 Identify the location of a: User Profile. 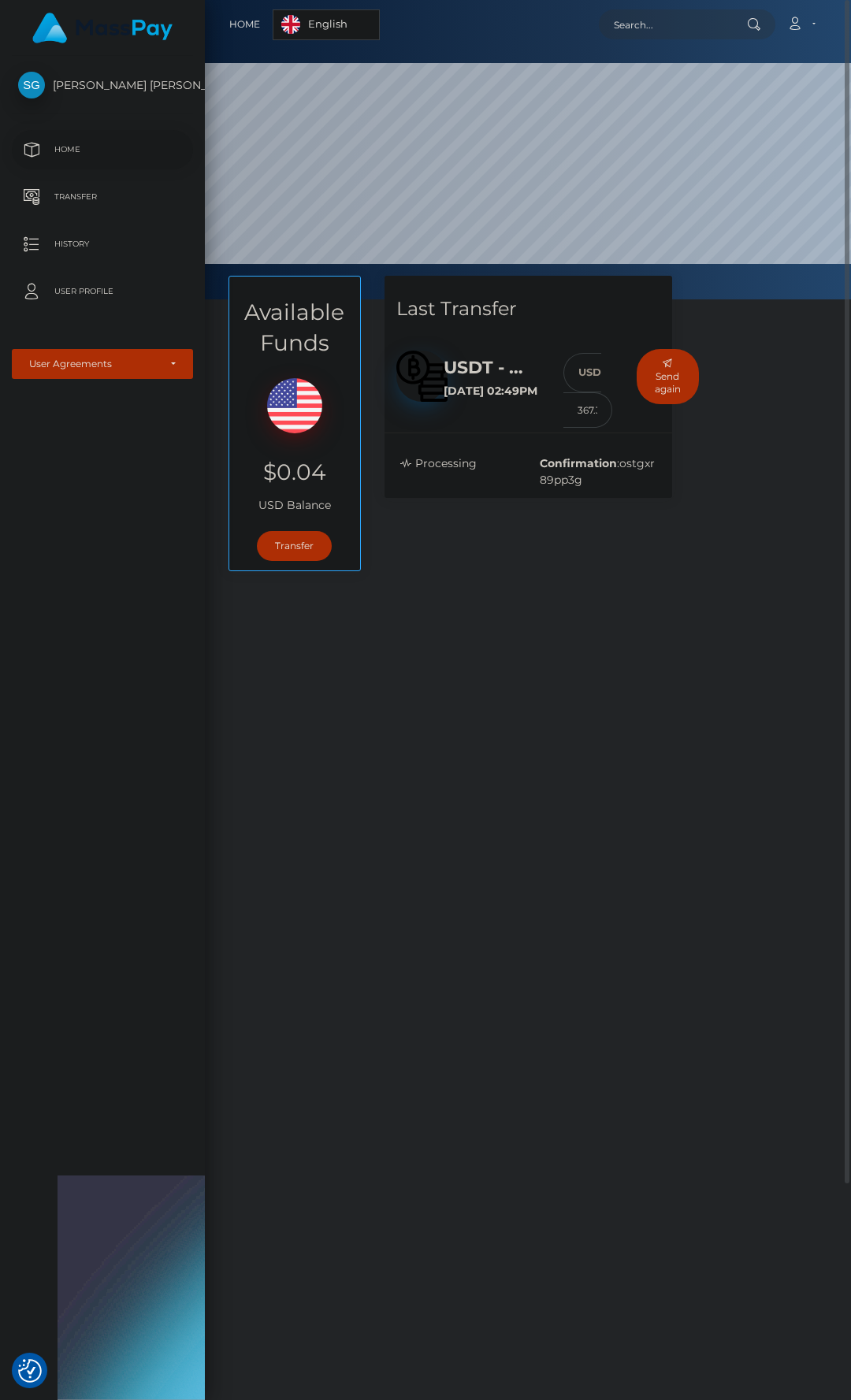
(102, 291).